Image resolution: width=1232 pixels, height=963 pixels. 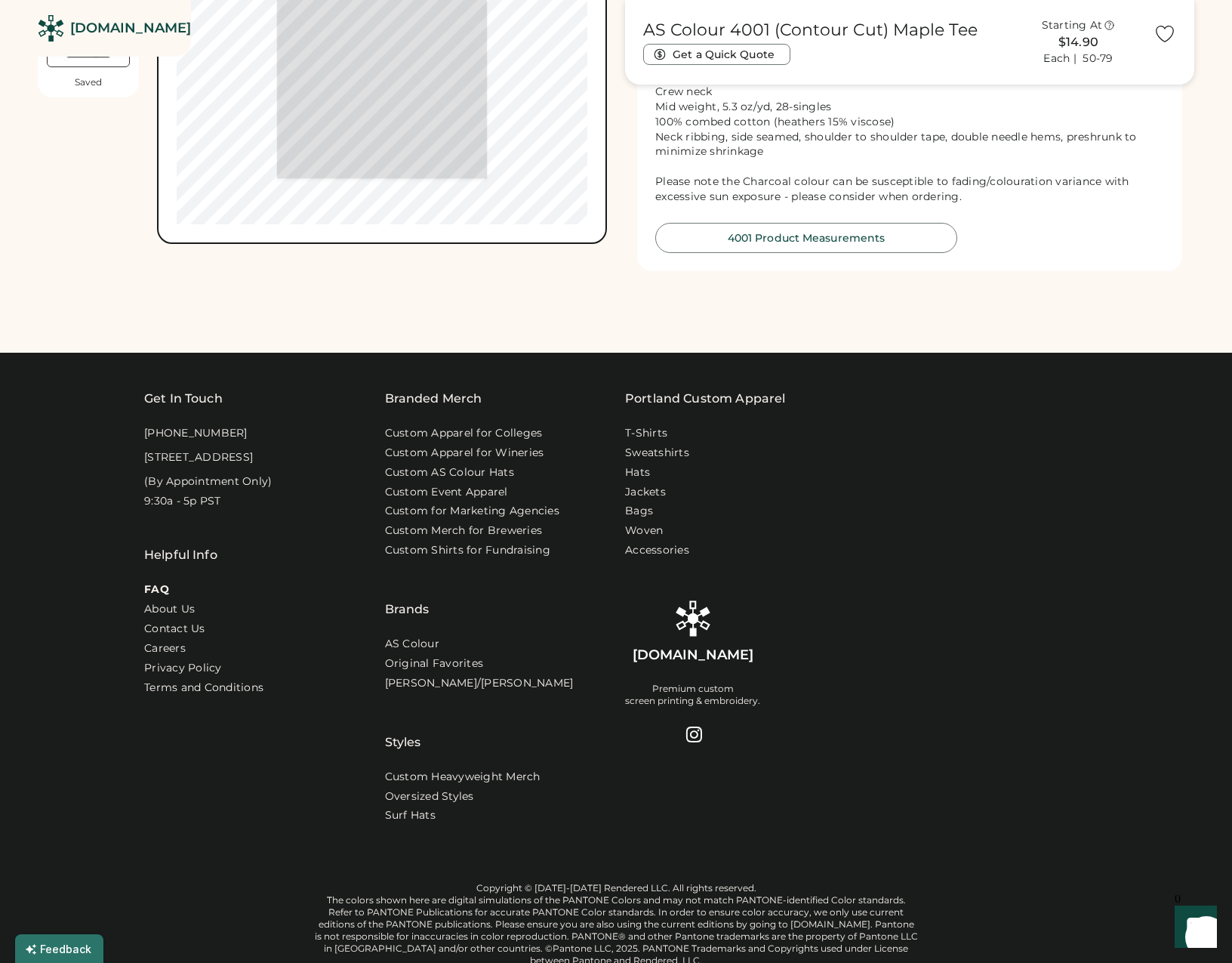 I want to click on a: FAQ, so click(x=156, y=590).